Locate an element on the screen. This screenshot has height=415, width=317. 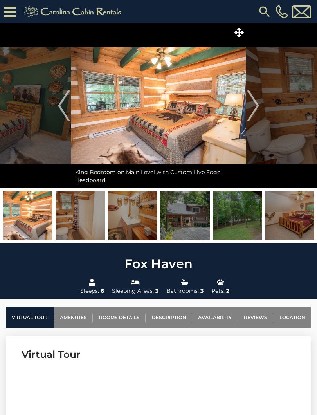
img: 163263289 is located at coordinates (290, 216).